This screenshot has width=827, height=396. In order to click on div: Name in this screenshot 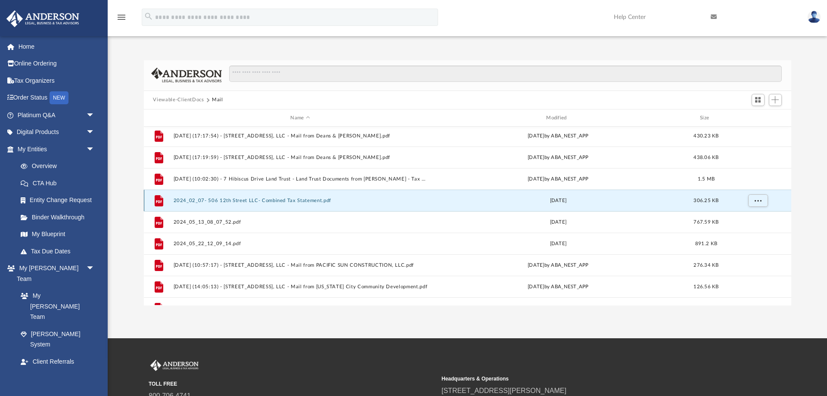, I will do `click(300, 118)`.